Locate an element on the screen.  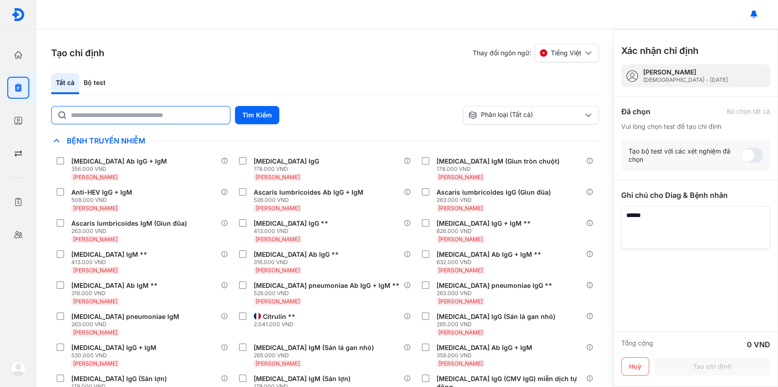
div: Anti-HEV IgG + IgM is located at coordinates (101, 192).